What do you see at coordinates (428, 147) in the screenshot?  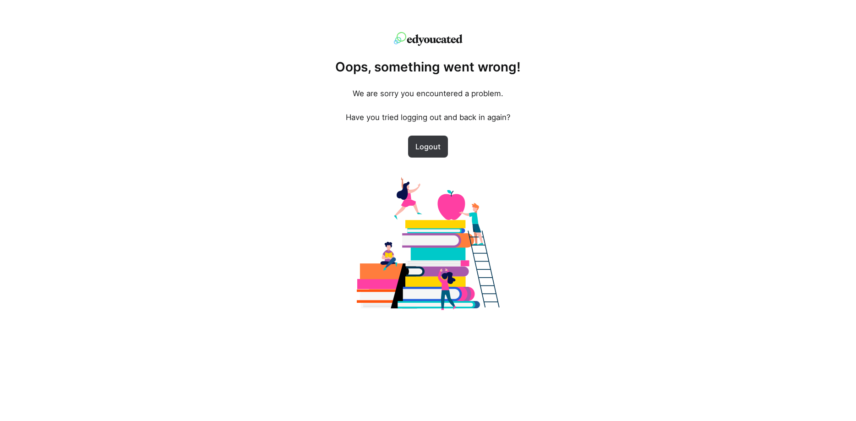 I see `span: Logout` at bounding box center [428, 147].